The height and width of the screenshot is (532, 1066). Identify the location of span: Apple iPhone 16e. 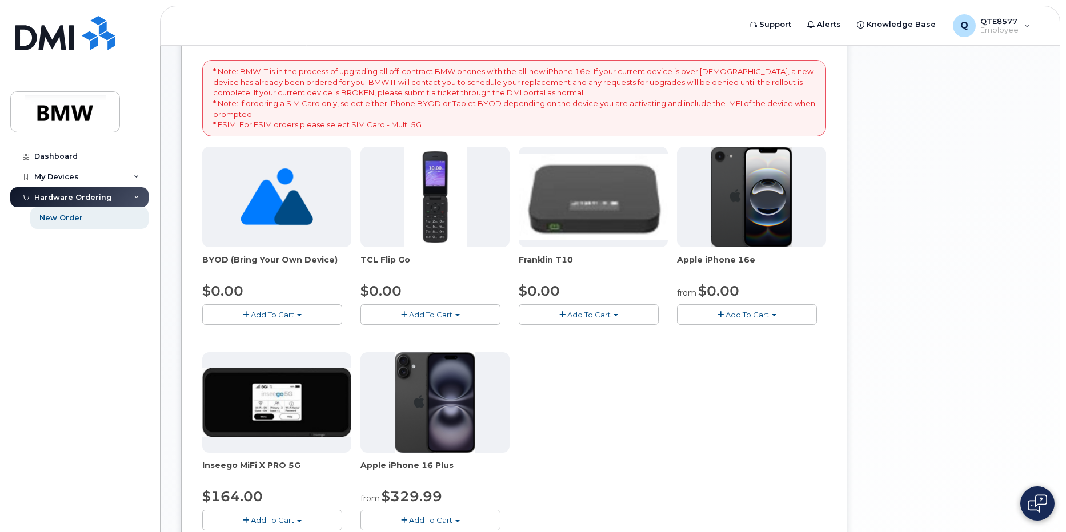
(751, 266).